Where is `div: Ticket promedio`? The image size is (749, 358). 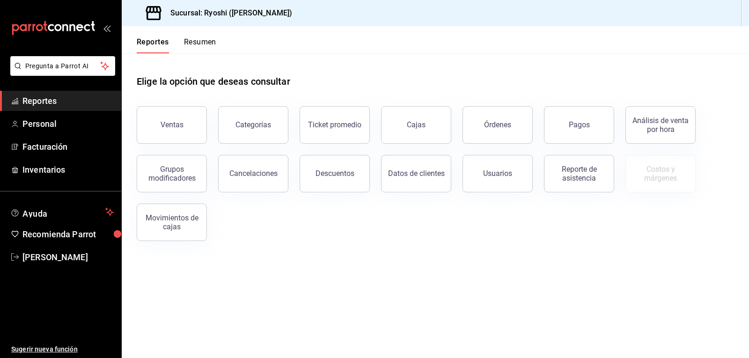
div: Ticket promedio is located at coordinates (335, 125).